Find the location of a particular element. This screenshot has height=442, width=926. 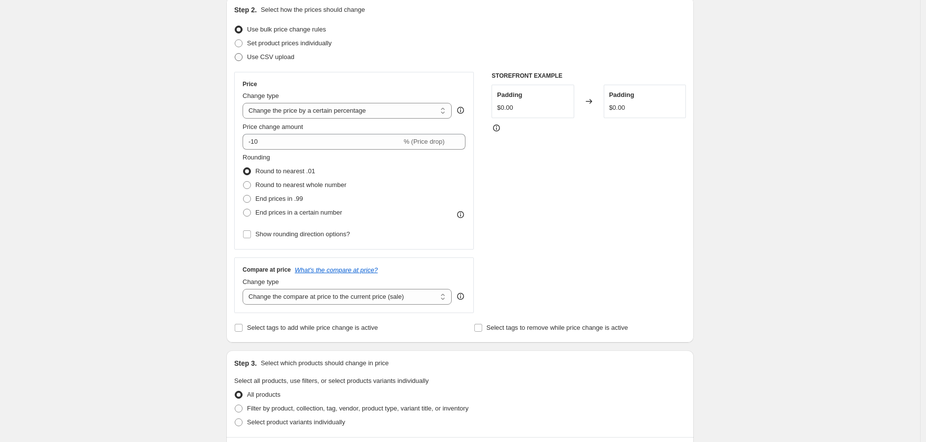

h6: STOREFRONT EXAMPLE is located at coordinates (588, 76).